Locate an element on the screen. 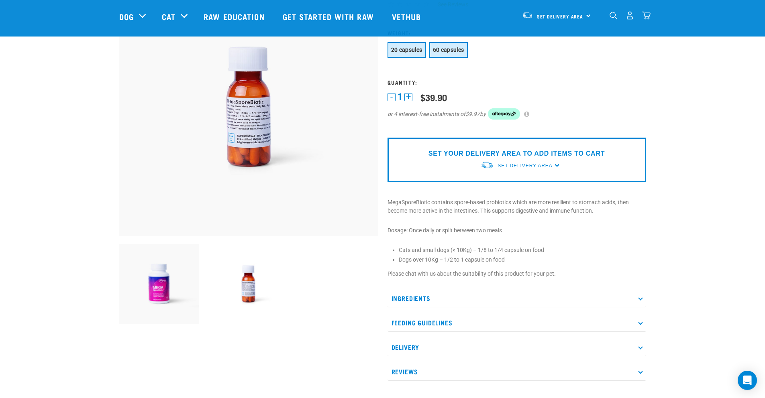  p: Feeding Guidelines is located at coordinates (517, 323).